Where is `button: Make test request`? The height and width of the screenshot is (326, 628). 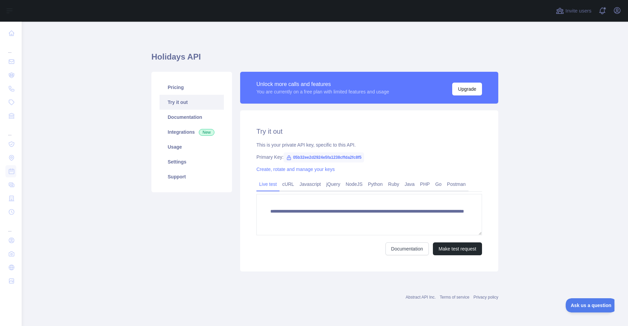 button: Make test request is located at coordinates (457, 249).